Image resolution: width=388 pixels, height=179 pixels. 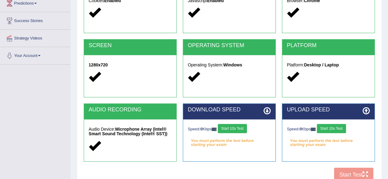 I want to click on h2: OPERATING SYSTEM, so click(x=229, y=46).